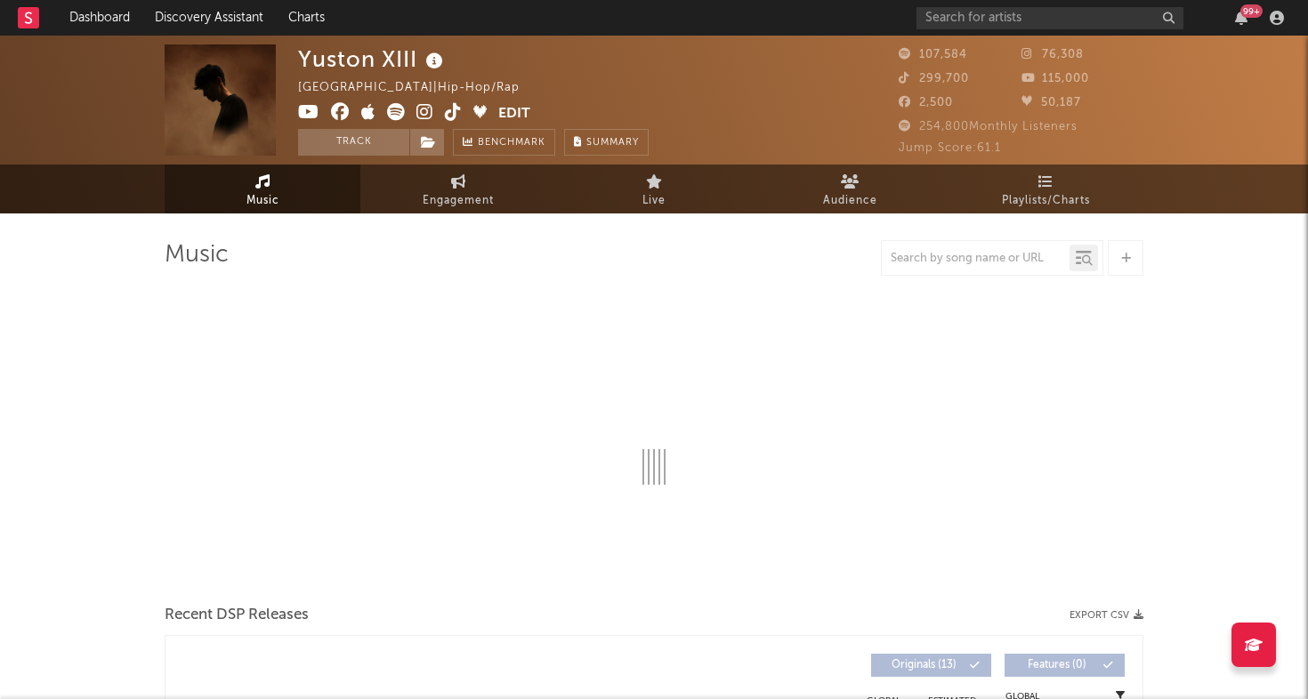 Image resolution: width=1308 pixels, height=699 pixels. I want to click on span: Features ( 0 ), so click(1057, 666).